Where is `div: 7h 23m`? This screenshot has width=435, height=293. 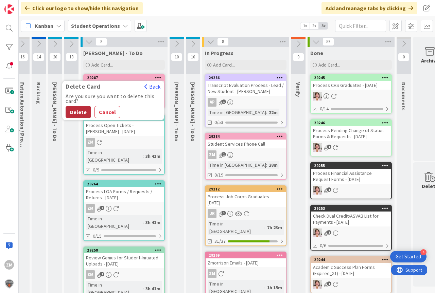 div: 7h 23m is located at coordinates (274, 228).